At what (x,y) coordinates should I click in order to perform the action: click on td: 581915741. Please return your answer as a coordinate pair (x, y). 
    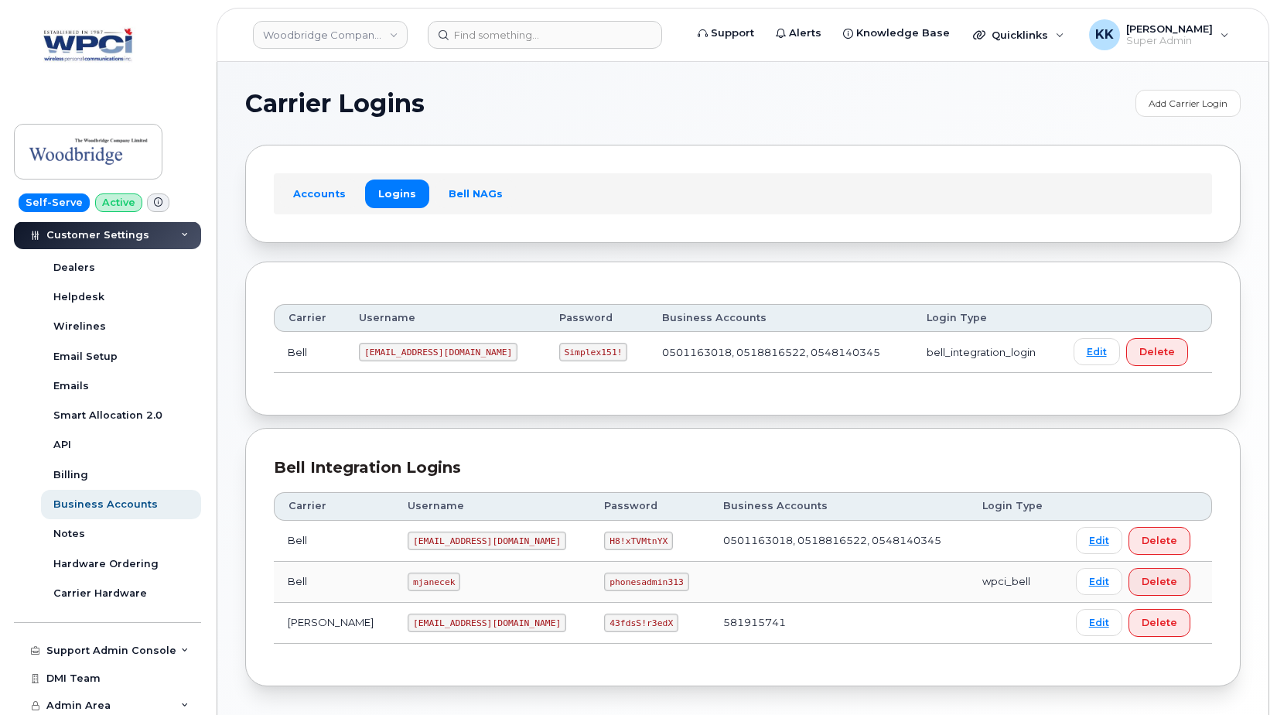
    Looking at the image, I should click on (839, 623).